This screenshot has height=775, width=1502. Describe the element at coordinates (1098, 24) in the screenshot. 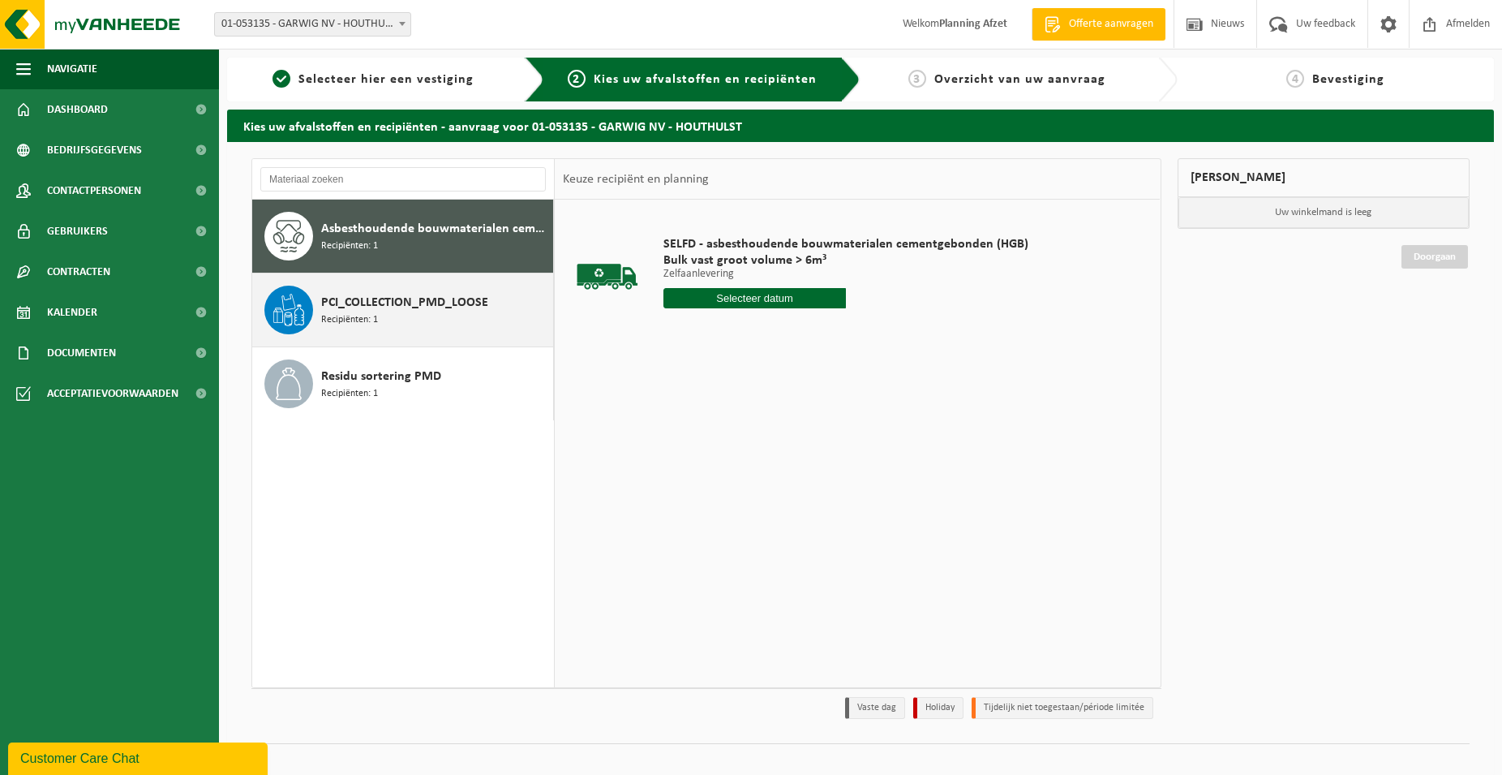

I see `a: Offerte aanvragen` at that location.